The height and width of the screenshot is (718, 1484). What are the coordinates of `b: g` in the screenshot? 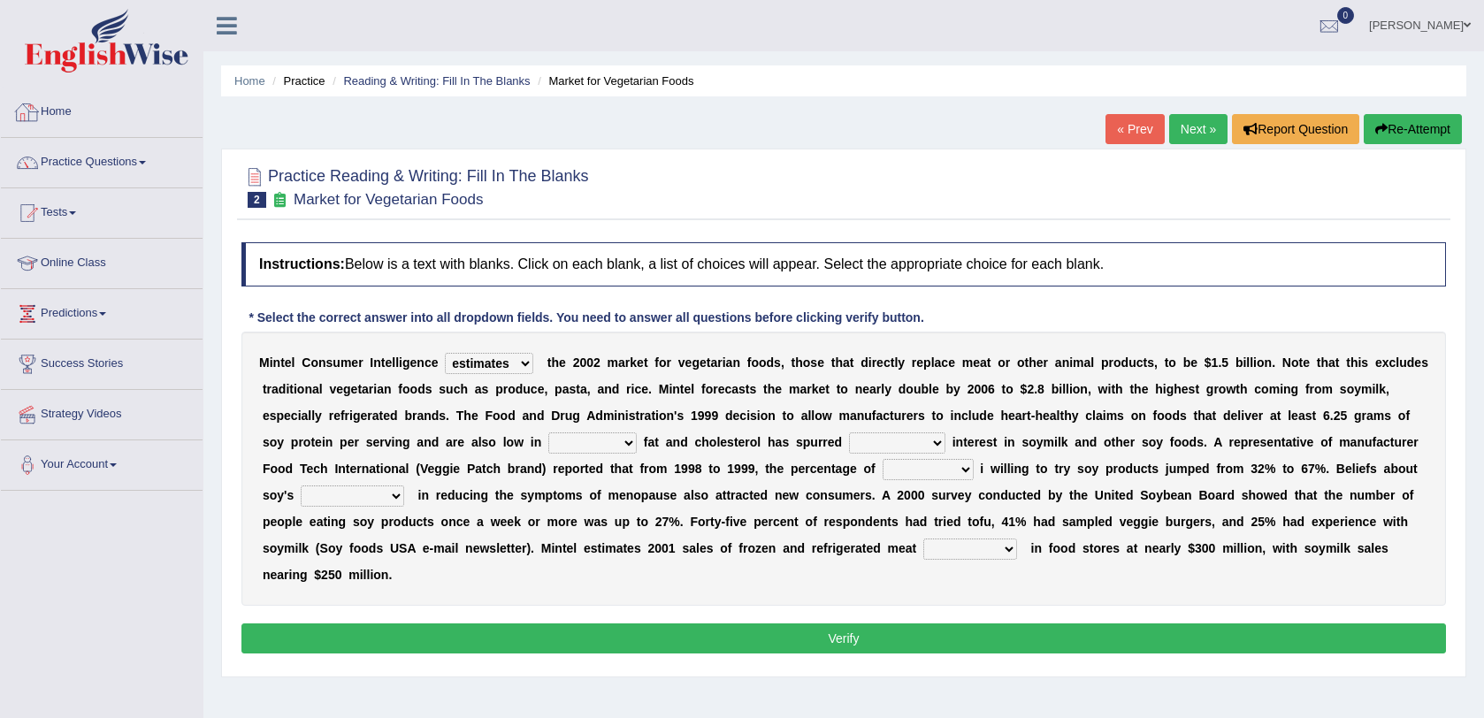 It's located at (406, 362).